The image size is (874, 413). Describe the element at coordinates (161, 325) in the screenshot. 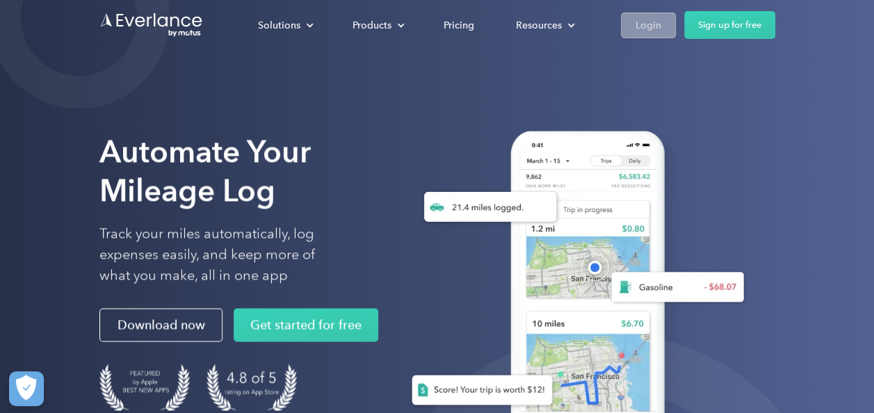

I see `a: Download now` at that location.